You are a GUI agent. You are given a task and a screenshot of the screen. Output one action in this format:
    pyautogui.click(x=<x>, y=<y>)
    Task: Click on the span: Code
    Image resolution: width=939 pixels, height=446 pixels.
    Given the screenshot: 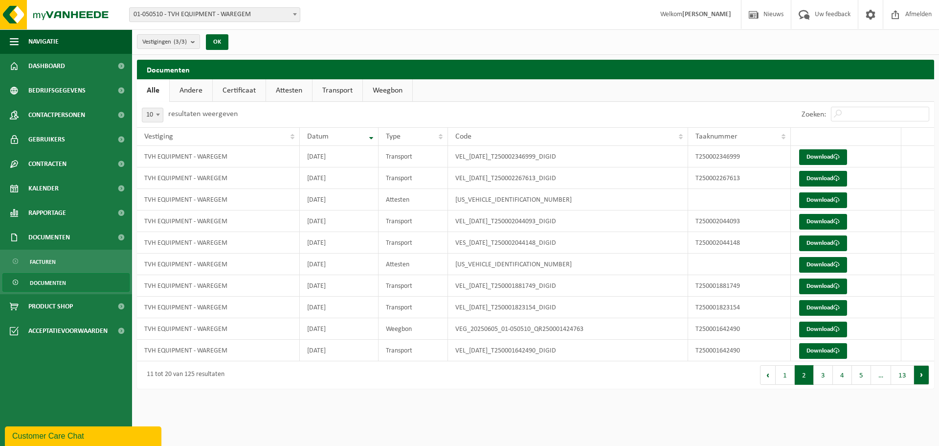 What is the action you would take?
    pyautogui.click(x=463, y=137)
    